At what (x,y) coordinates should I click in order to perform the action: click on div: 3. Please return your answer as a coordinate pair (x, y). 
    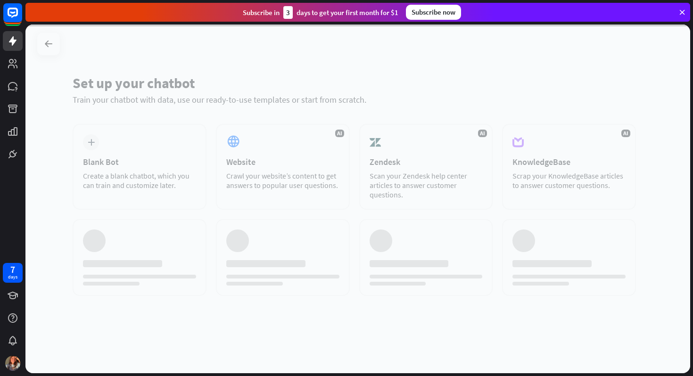
    Looking at the image, I should click on (288, 12).